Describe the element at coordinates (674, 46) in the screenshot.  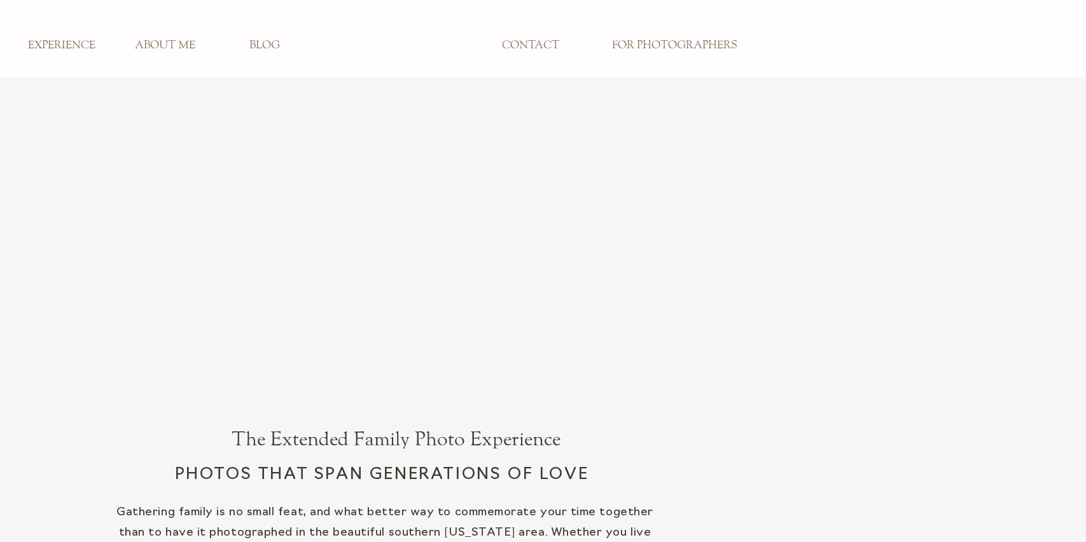
I see `a: FOR PHOTOGRAPHERS` at that location.